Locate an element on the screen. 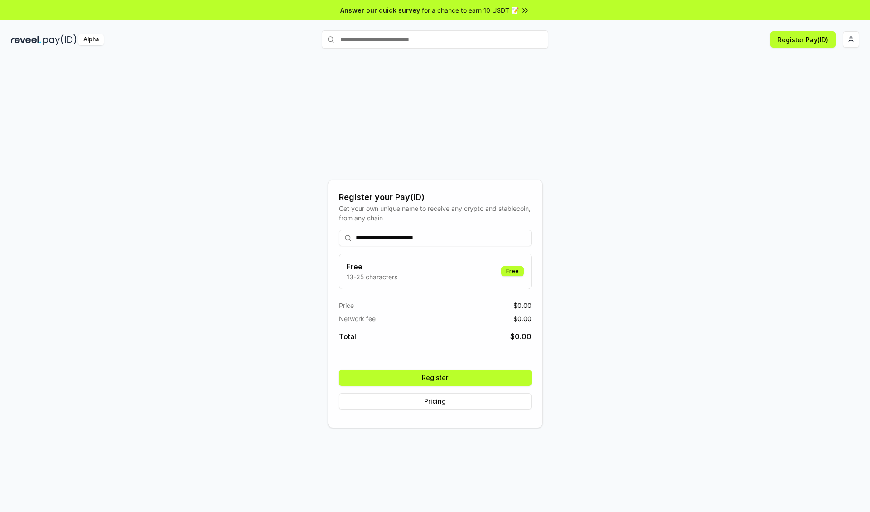 This screenshot has width=870, height=512. img: reveel_dark is located at coordinates (26, 39).